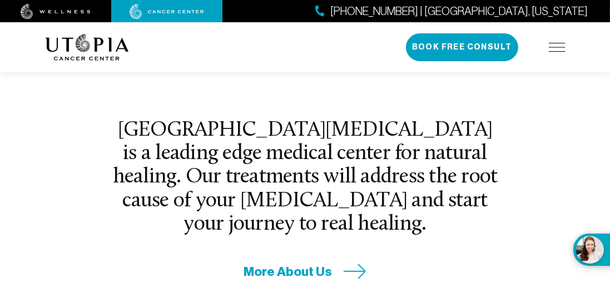  What do you see at coordinates (56, 12) in the screenshot?
I see `img: wellness` at bounding box center [56, 12].